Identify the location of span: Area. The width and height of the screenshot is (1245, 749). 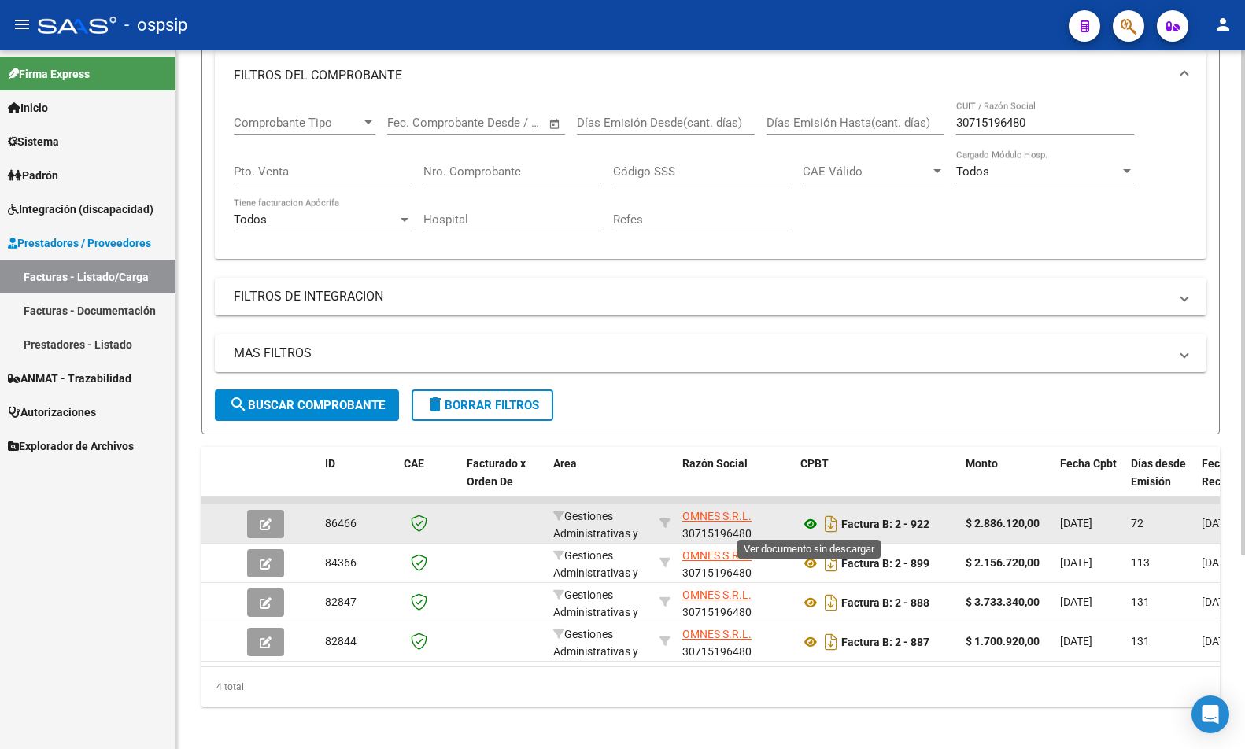
(565, 464).